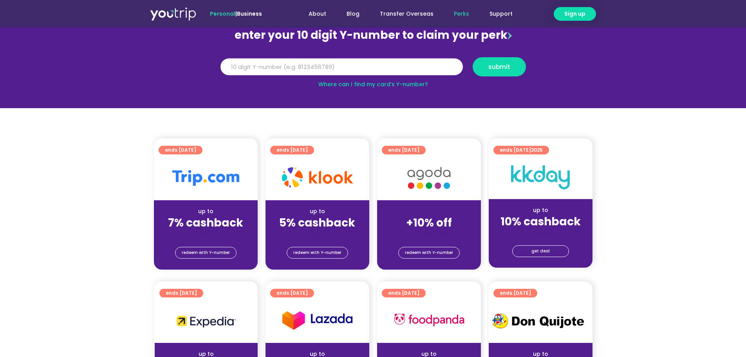 This screenshot has width=746, height=357. I want to click on strong: 10% cashback, so click(540, 221).